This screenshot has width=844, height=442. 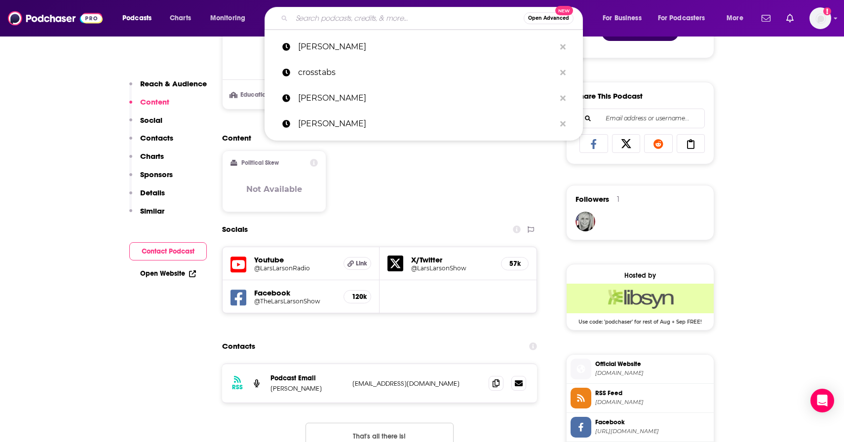 What do you see at coordinates (137, 18) in the screenshot?
I see `span: Podcasts` at bounding box center [137, 18].